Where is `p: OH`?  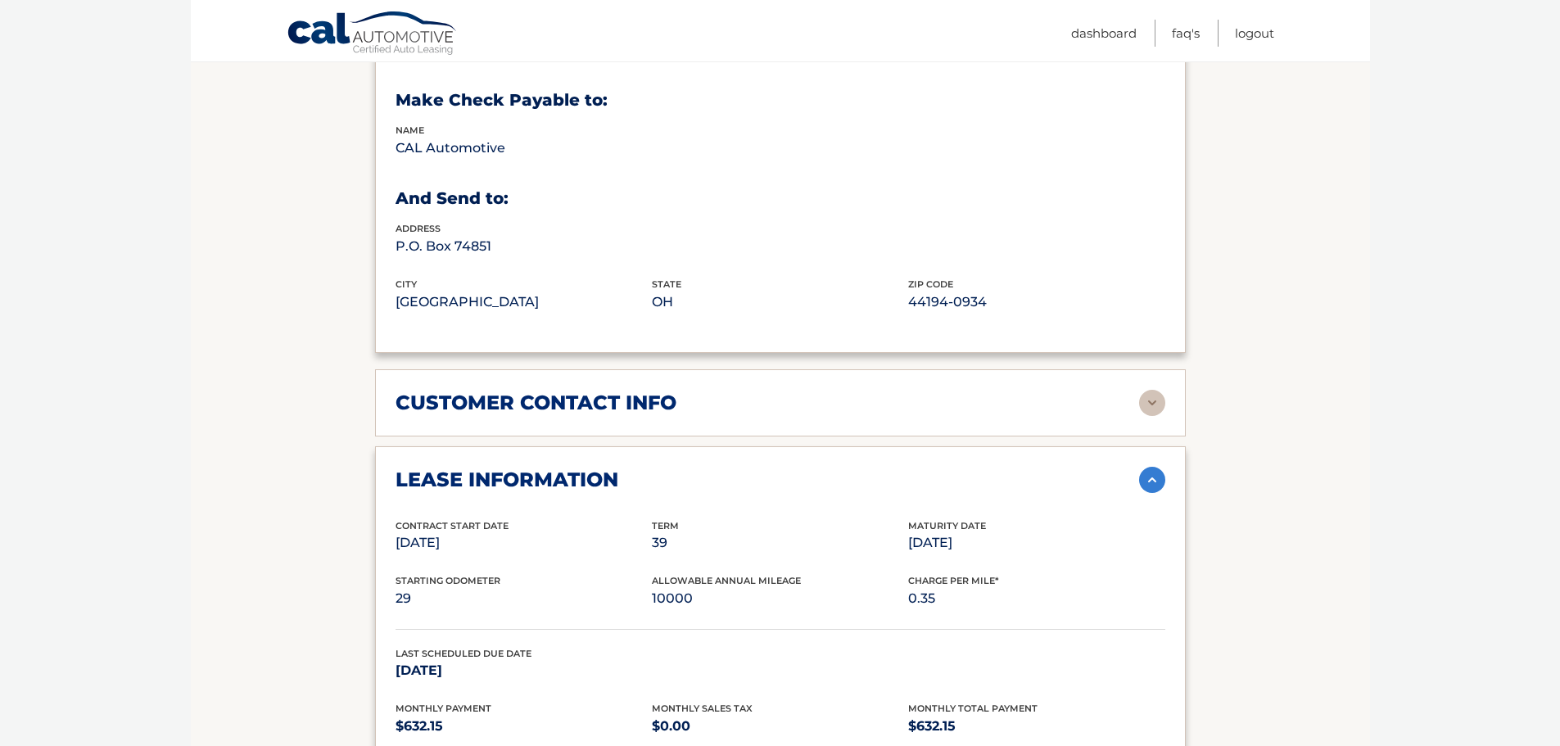 p: OH is located at coordinates (780, 302).